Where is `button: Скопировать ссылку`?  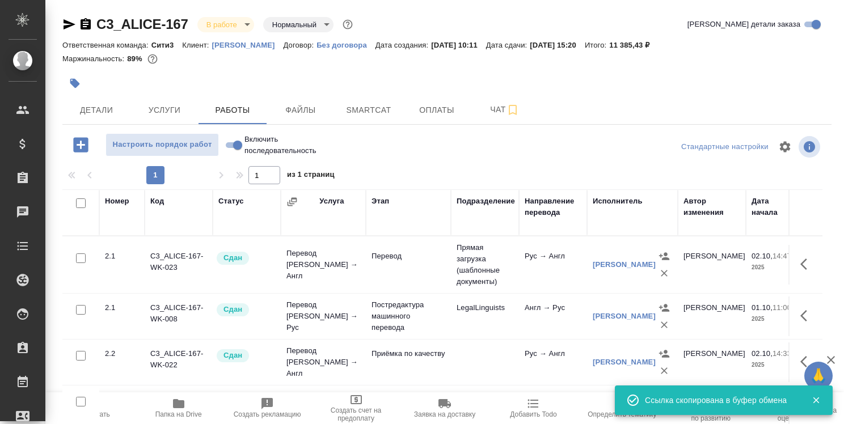 button: Скопировать ссылку is located at coordinates (86, 24).